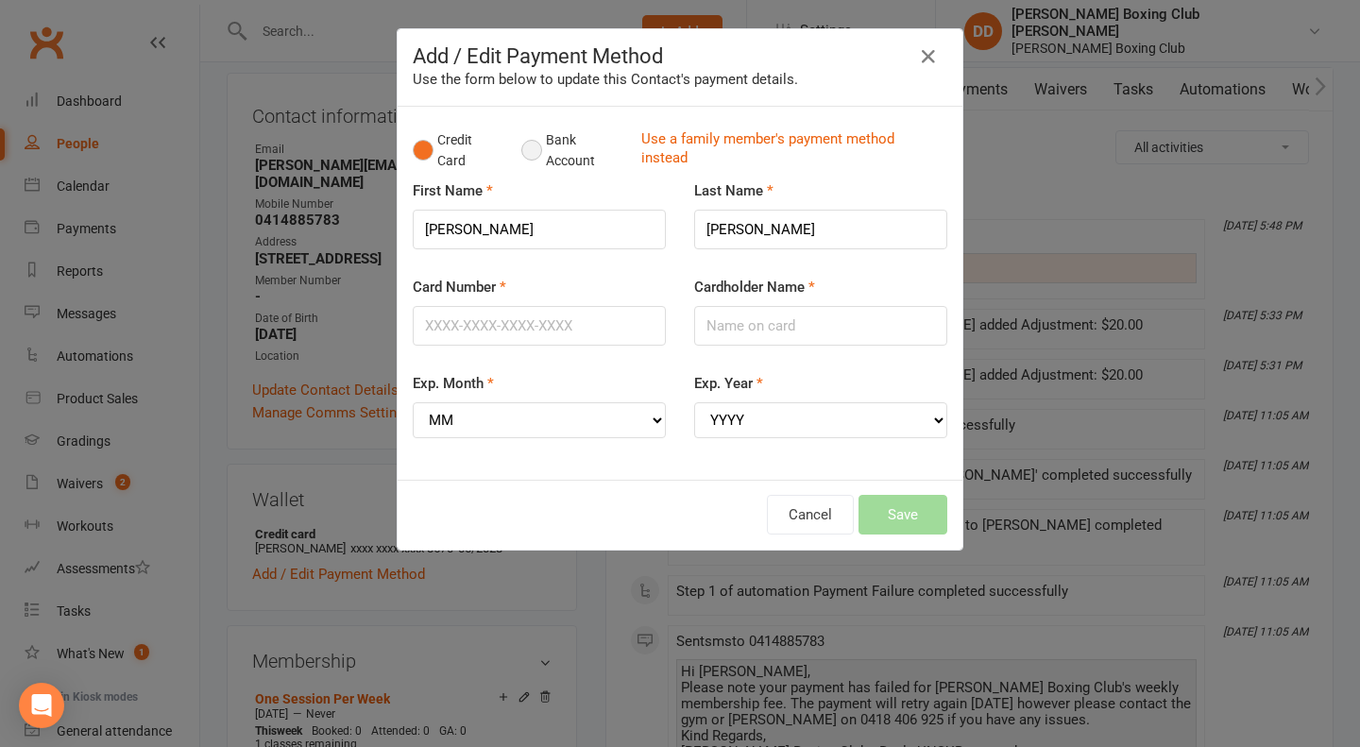 Image resolution: width=1360 pixels, height=747 pixels. Describe the element at coordinates (928, 57) in the screenshot. I see `button: Close` at that location.